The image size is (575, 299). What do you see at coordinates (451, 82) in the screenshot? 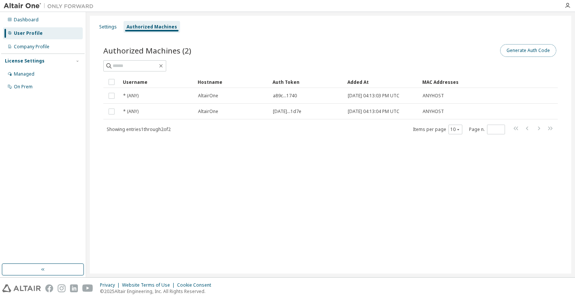
I see `div: MAC Addresses` at bounding box center [451, 82].